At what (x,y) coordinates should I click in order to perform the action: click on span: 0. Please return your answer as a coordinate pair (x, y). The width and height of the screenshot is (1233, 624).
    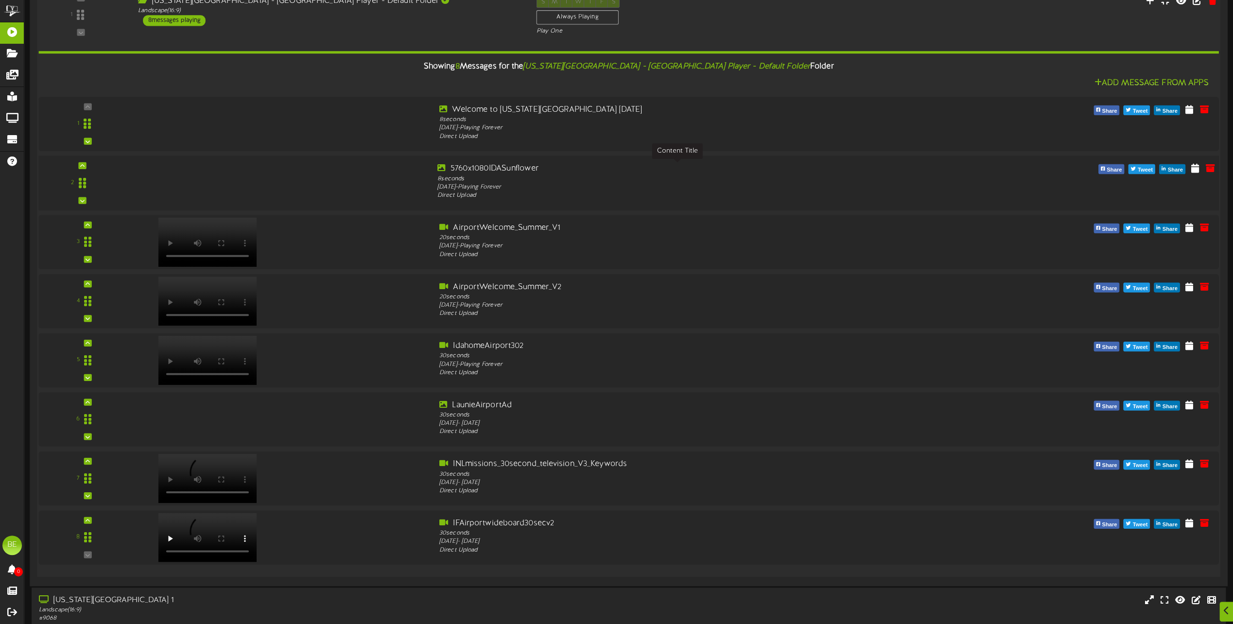
    Looking at the image, I should click on (18, 572).